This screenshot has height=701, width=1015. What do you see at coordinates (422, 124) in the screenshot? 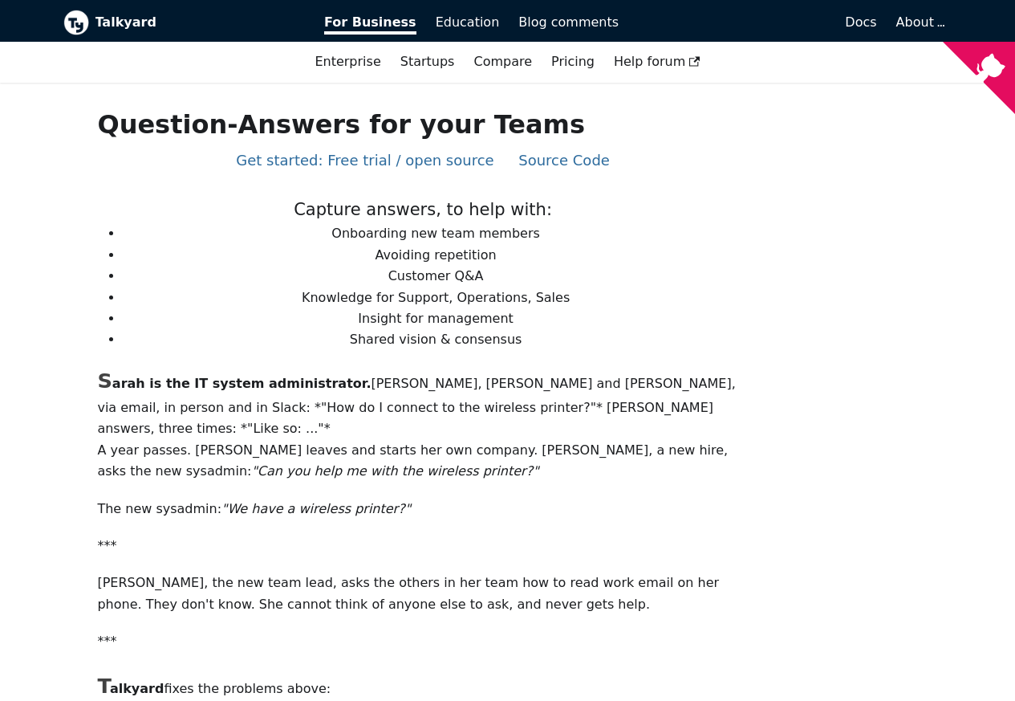
I see `h1: Question-Answers for your Teams` at bounding box center [422, 124].